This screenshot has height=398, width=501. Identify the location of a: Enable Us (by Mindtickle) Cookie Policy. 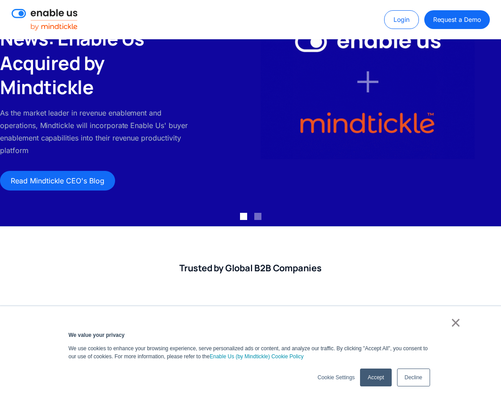
(257, 356).